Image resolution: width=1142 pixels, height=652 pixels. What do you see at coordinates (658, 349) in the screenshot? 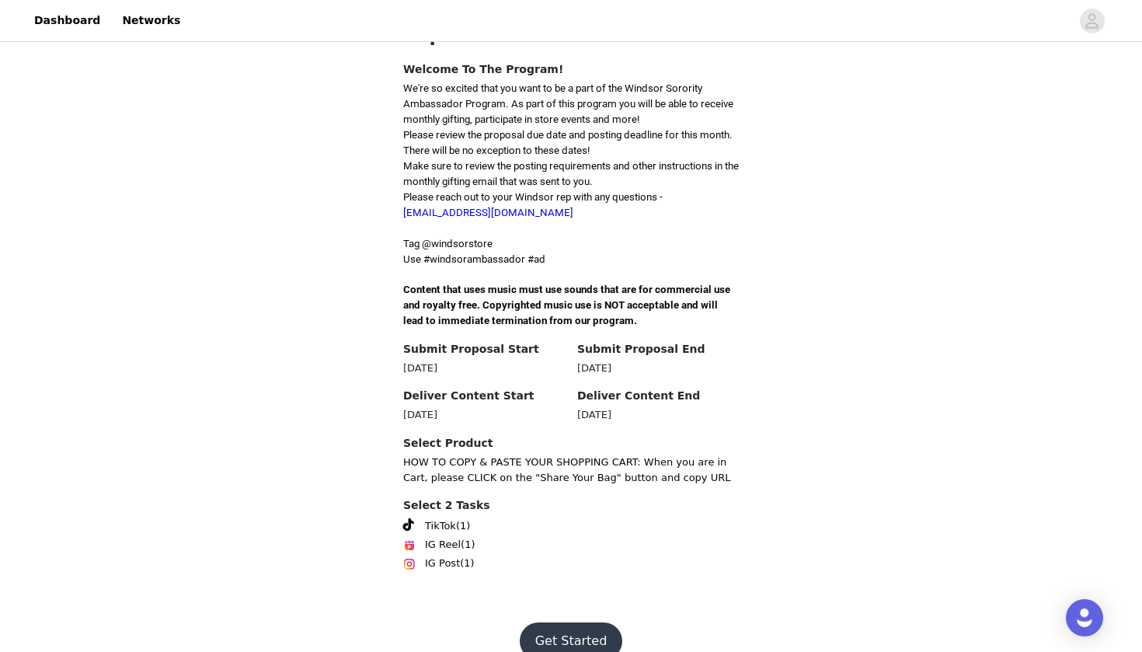
I see `h4: Submit Proposal End` at bounding box center [658, 349].